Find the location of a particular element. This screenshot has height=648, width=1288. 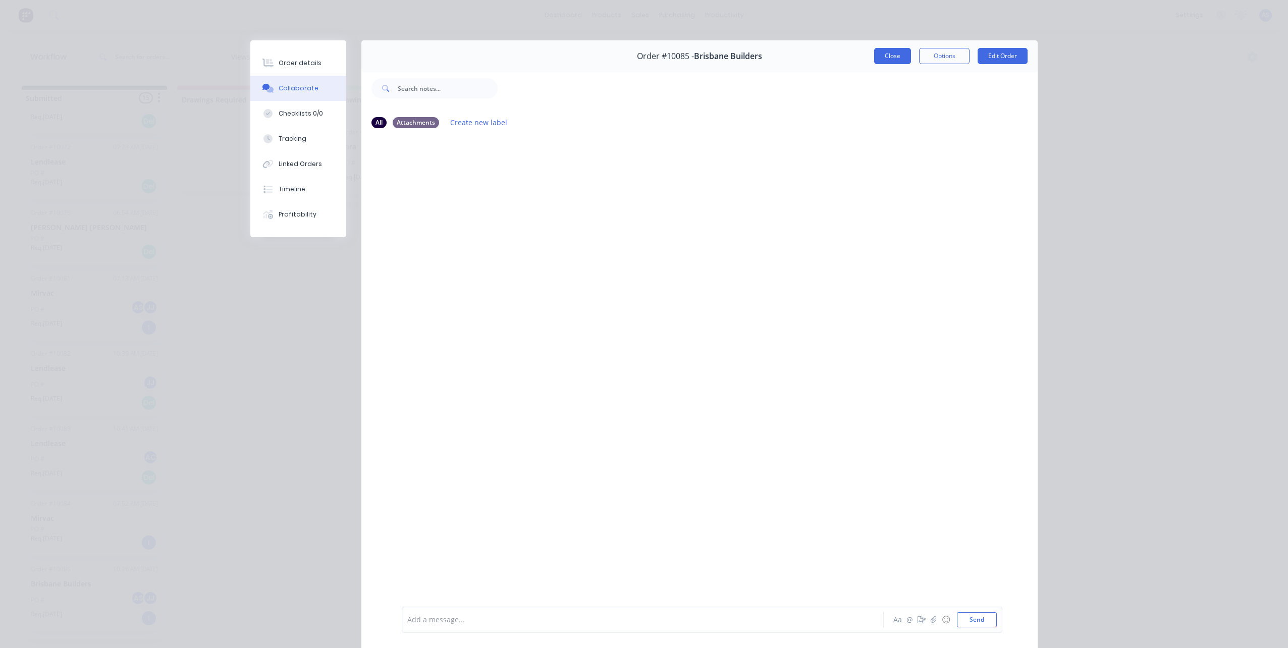

button: Linked Orders is located at coordinates (298, 164).